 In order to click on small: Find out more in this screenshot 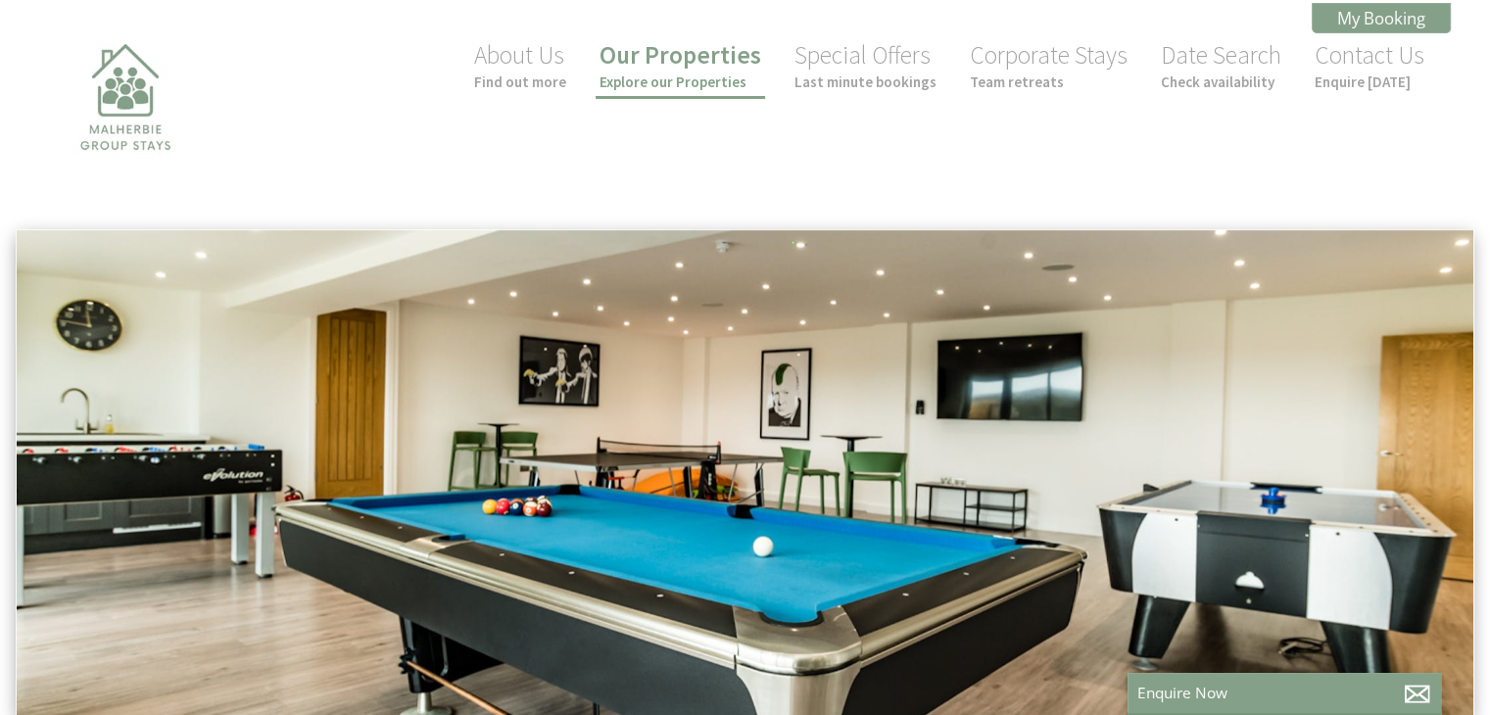, I will do `click(520, 81)`.